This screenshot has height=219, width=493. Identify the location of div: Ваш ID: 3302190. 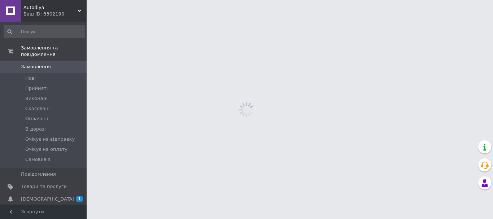
(55, 14).